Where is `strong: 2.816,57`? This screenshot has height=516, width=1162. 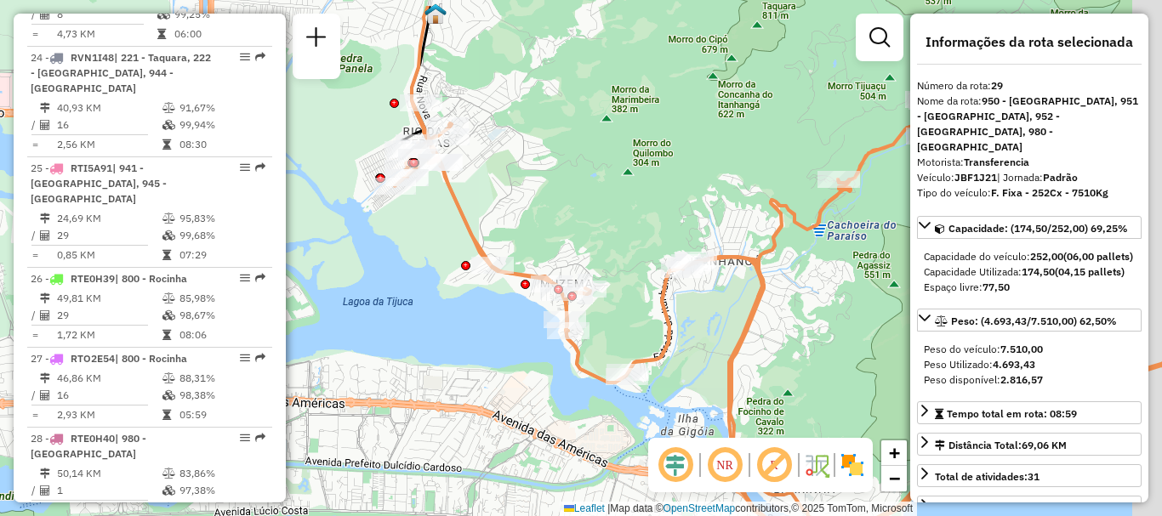
strong: 2.816,57 is located at coordinates (1022, 379).